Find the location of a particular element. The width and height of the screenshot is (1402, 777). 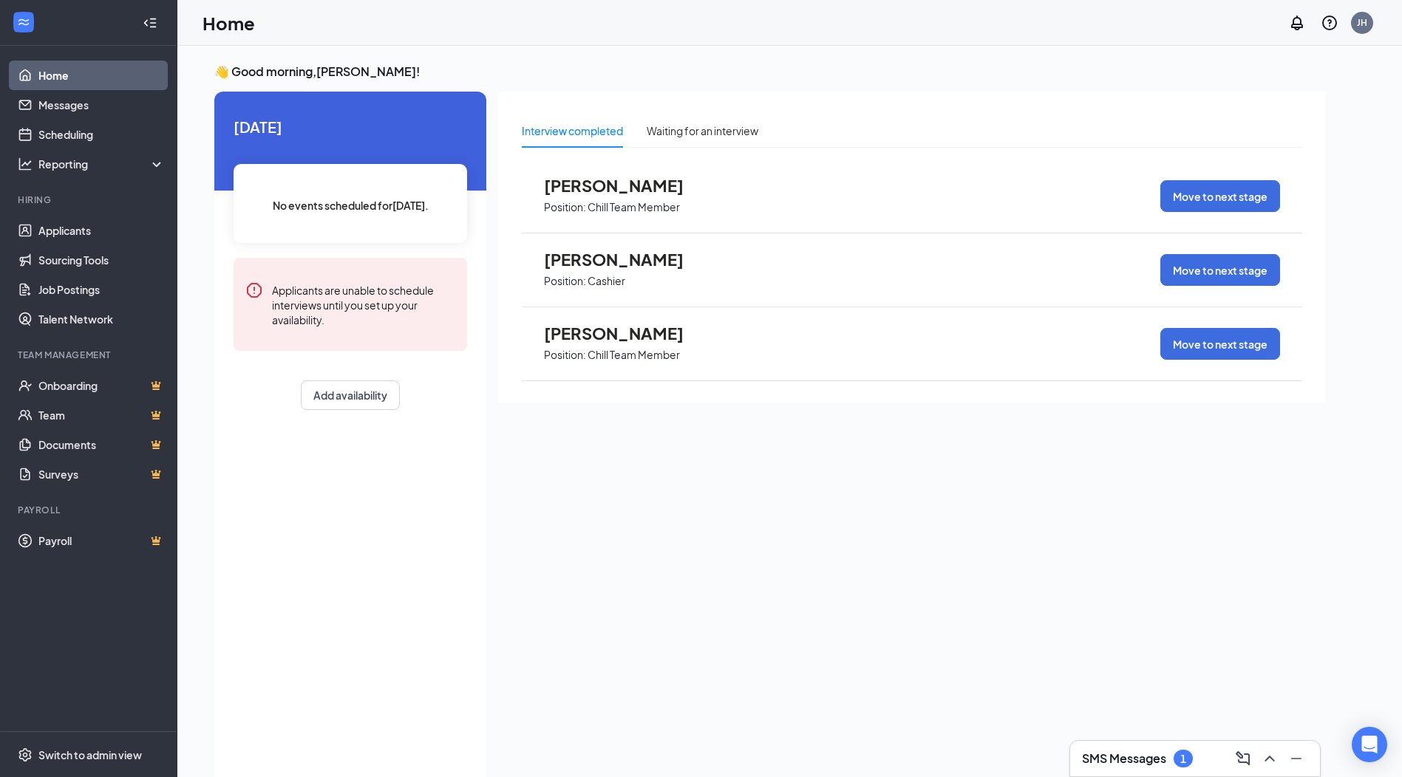

div: Applicants are unable to schedule interviews until you set up your availability. is located at coordinates (364, 304).